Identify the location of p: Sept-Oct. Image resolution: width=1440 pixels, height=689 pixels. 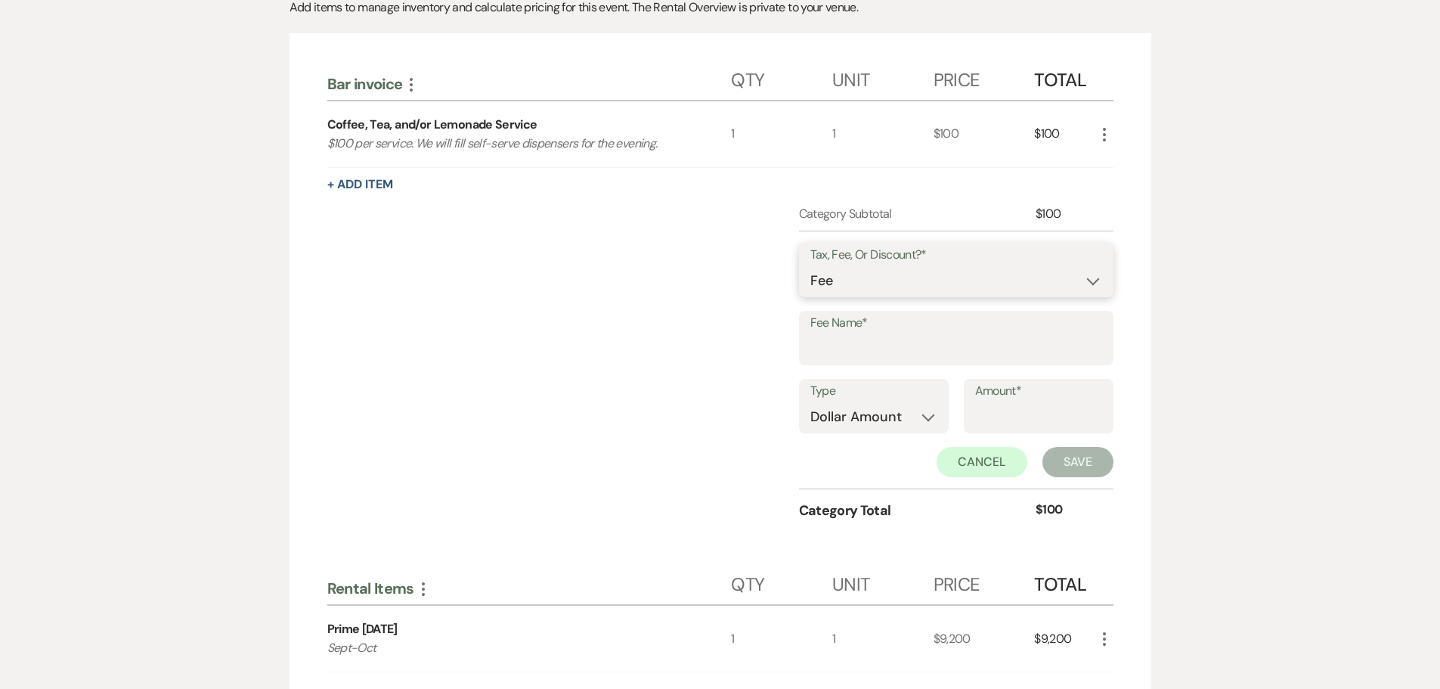
(509, 648).